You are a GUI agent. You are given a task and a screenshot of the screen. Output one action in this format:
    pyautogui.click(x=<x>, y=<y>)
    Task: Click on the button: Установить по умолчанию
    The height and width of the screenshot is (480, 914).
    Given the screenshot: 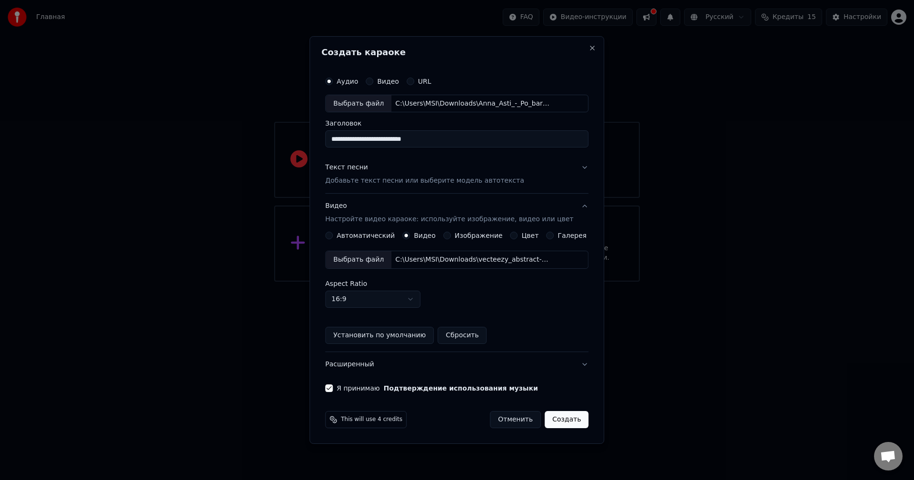 What is the action you would take?
    pyautogui.click(x=379, y=336)
    